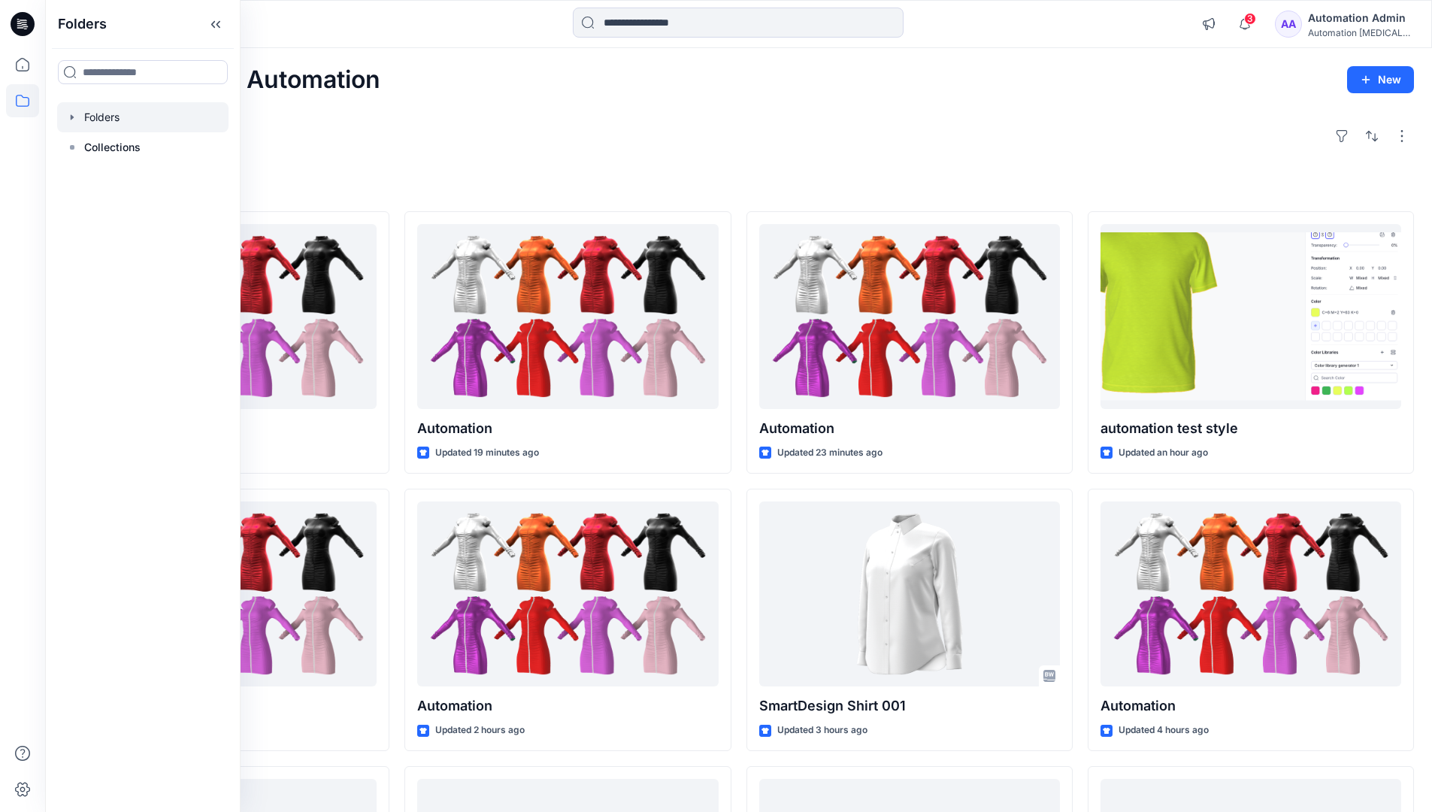  I want to click on p: Updated an hour ago, so click(1163, 452).